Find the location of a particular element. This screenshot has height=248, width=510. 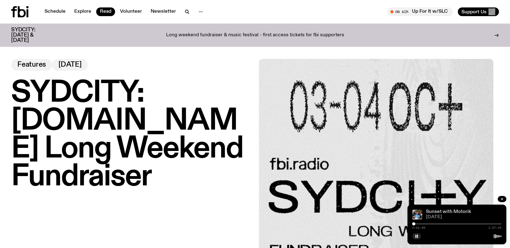

img: Andrew, Reenie, and Pat stand in a row, smiling at the camera, in dappled light with a vine leafe... is located at coordinates (417, 214).